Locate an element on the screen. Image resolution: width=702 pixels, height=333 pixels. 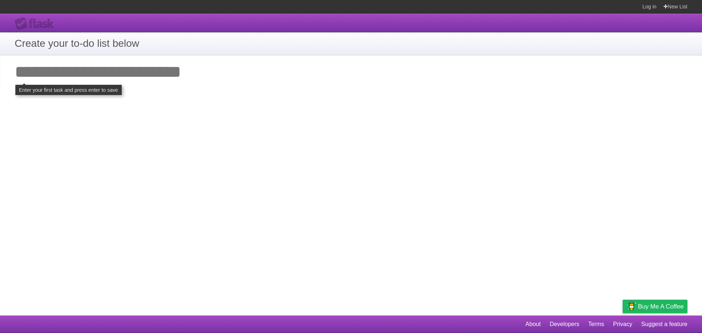
a: Buy me a coffee is located at coordinates (655, 306).